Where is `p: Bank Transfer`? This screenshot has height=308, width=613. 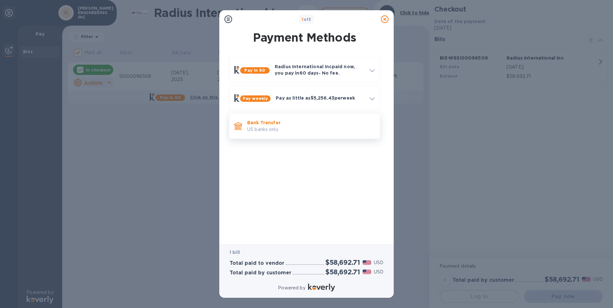 p: Bank Transfer is located at coordinates (311, 123).